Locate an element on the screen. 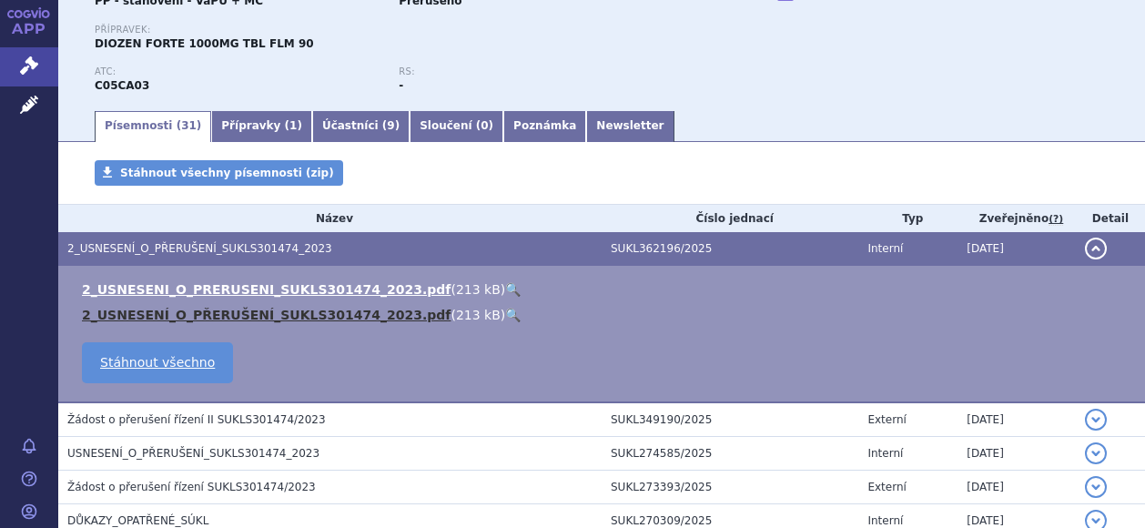 This screenshot has height=528, width=1145. span: DŮKAZY_OPATŘENÉ_SÚKL is located at coordinates (137, 521).